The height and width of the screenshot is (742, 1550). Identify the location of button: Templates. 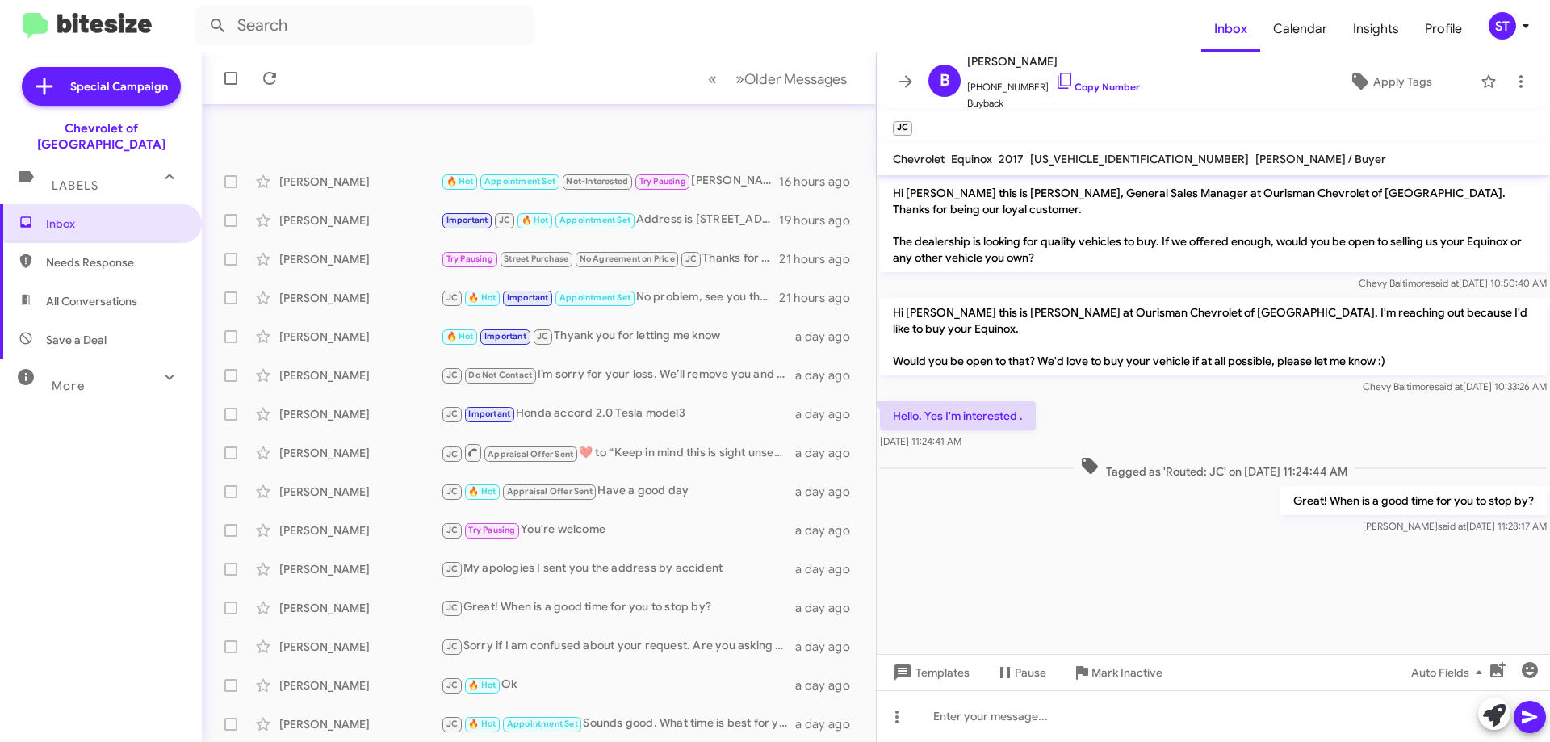
(929, 673).